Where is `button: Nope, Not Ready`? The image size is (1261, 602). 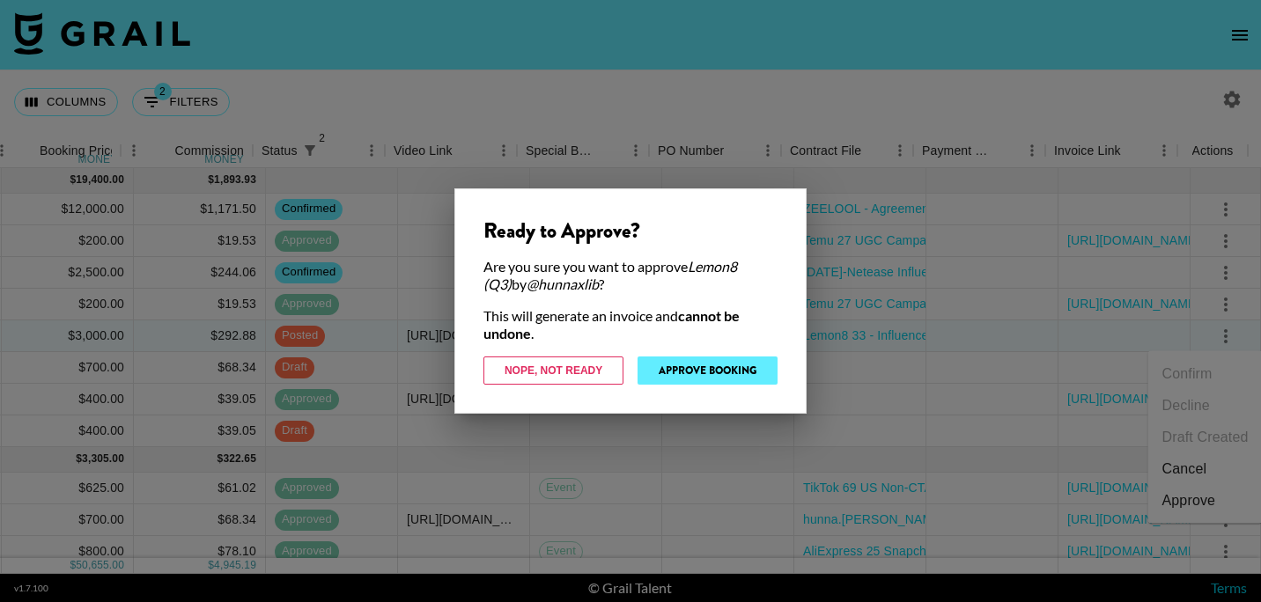
button: Nope, Not Ready is located at coordinates (553, 371).